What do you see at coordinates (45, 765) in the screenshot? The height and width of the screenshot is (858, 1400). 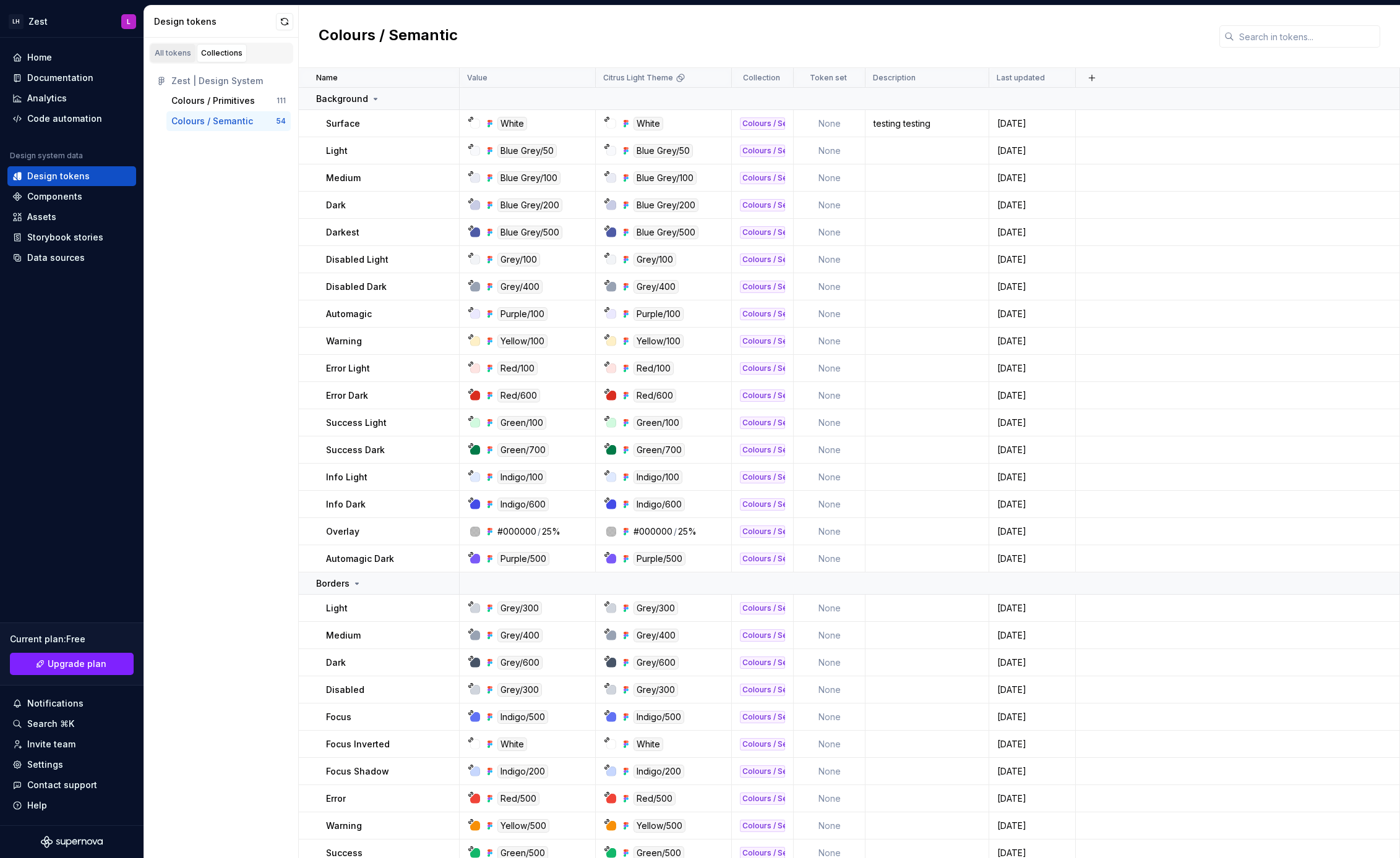 I see `div: Settings` at bounding box center [45, 765].